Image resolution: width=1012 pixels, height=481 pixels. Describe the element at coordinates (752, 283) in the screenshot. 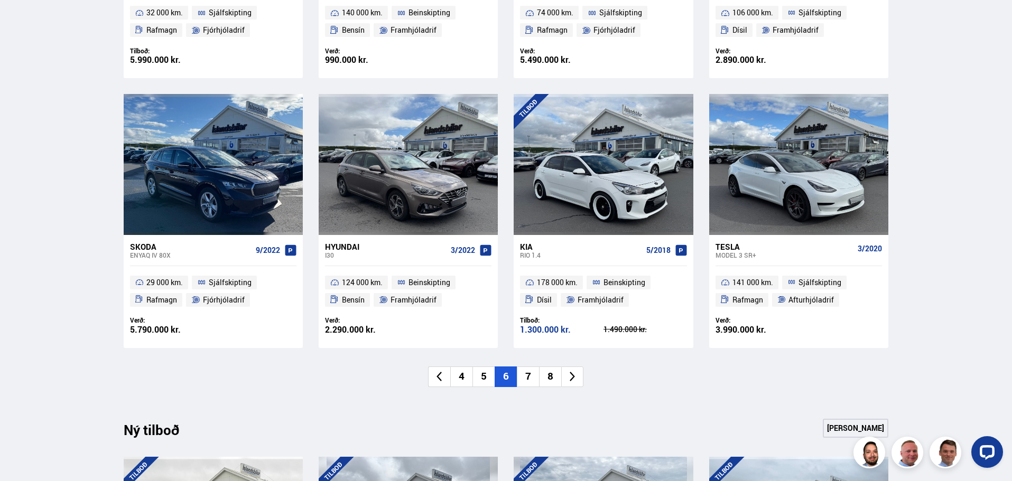

I see `span: 141 000 km.` at that location.